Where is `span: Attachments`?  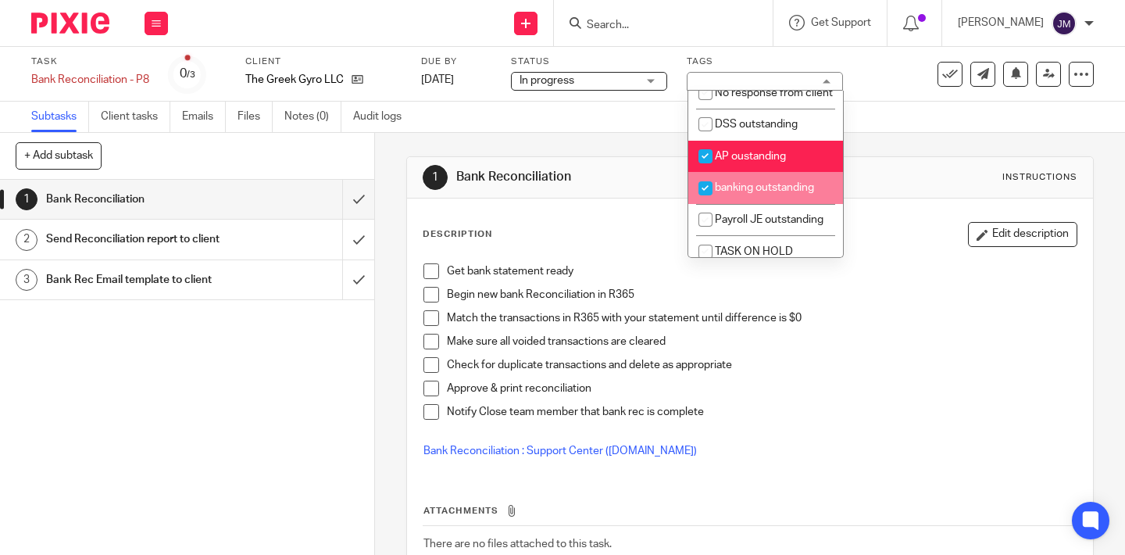 span: Attachments is located at coordinates (461, 510).